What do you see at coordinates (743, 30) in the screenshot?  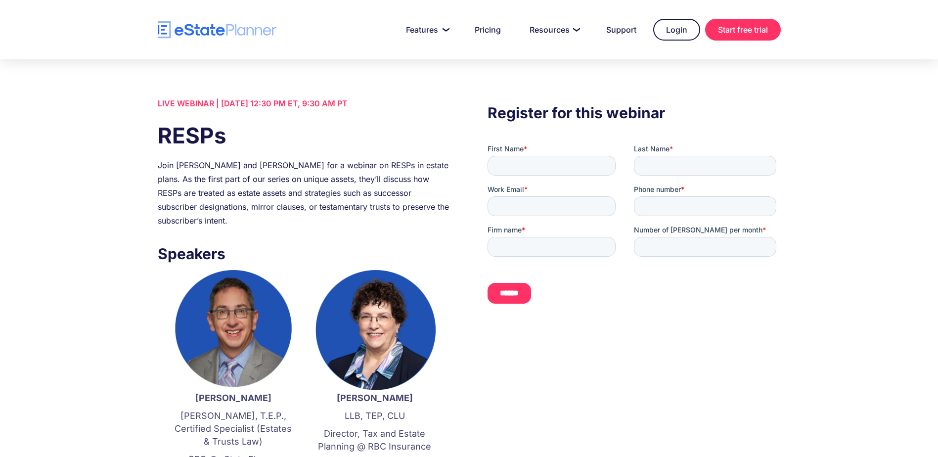 I see `a: Start free trial` at bounding box center [743, 30].